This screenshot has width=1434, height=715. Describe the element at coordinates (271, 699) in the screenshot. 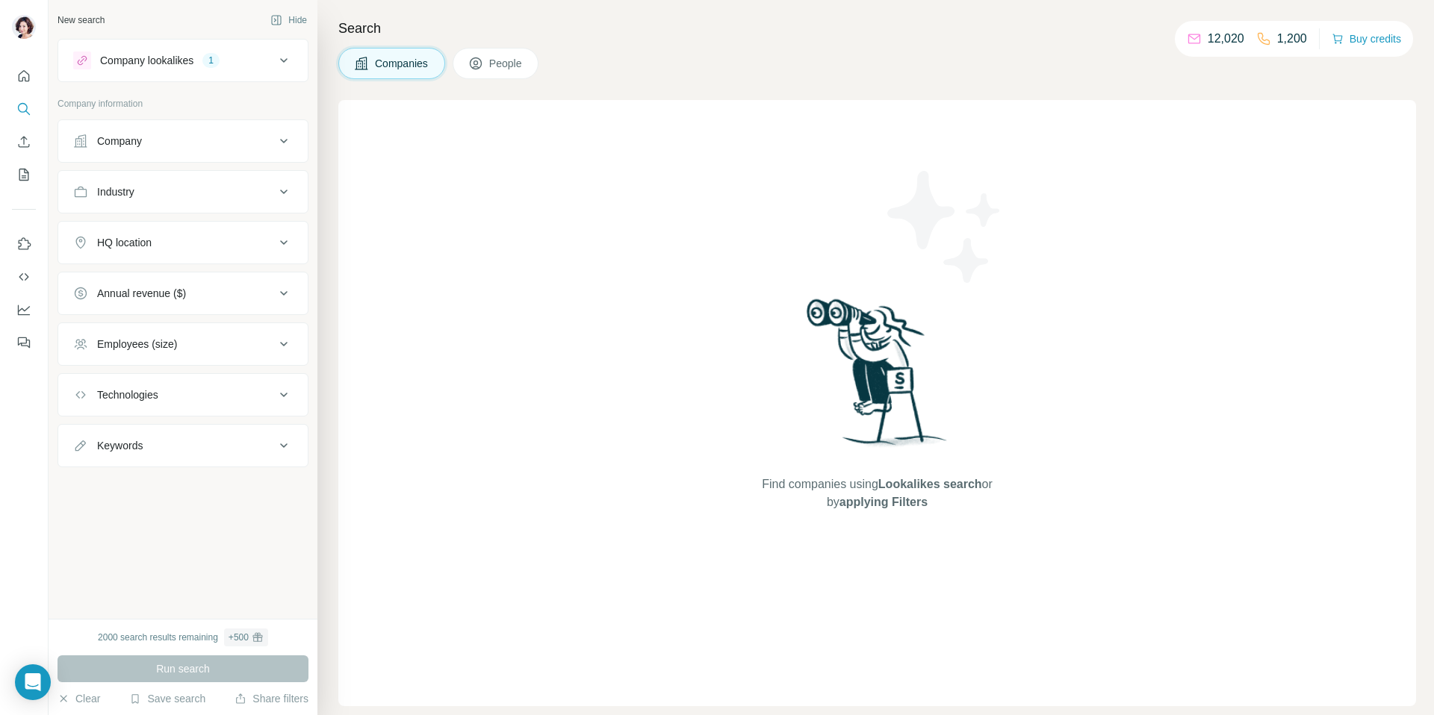

I see `button: Share filters` at that location.